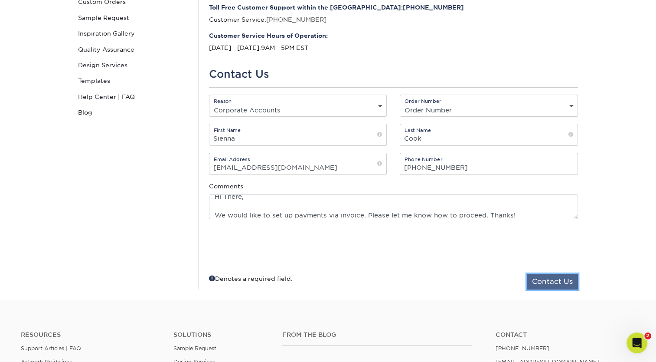  Describe the element at coordinates (221, 334) in the screenshot. I see `h4: Solutions` at that location.